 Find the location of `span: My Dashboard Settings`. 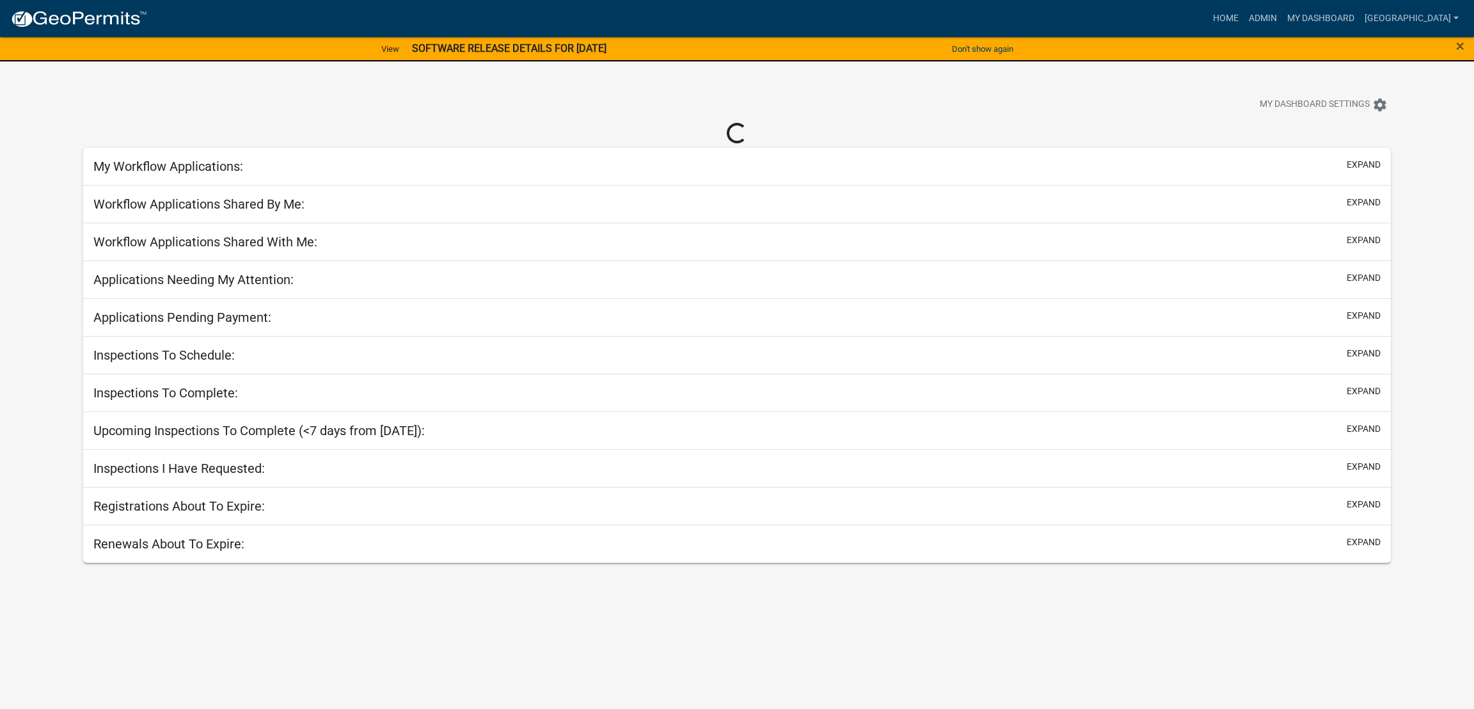

span: My Dashboard Settings is located at coordinates (1315, 105).